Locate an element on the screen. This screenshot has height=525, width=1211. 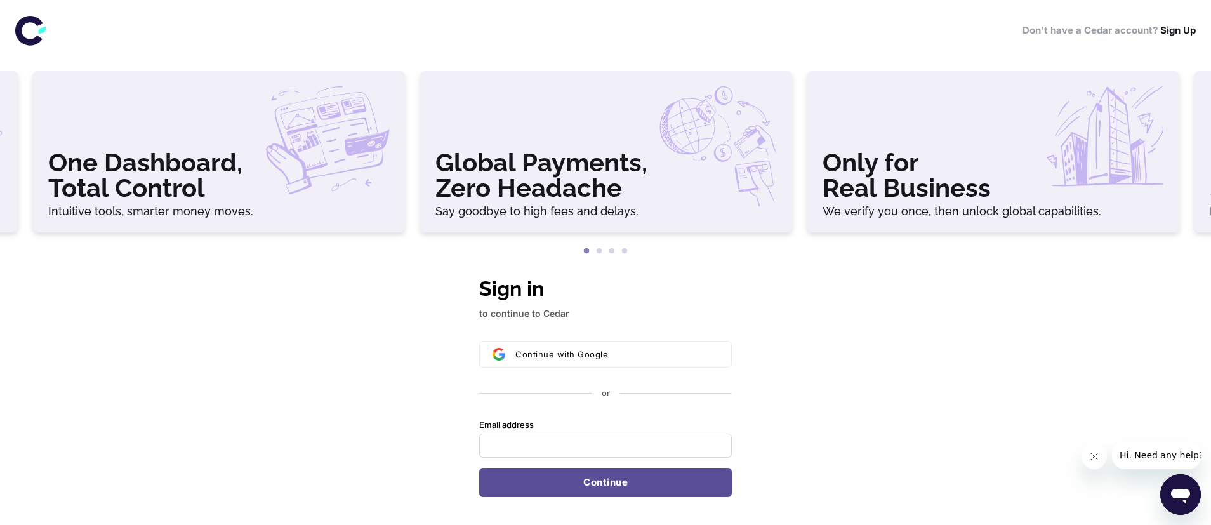
h6: Don’t have a Cedar account? is located at coordinates (1109, 30).